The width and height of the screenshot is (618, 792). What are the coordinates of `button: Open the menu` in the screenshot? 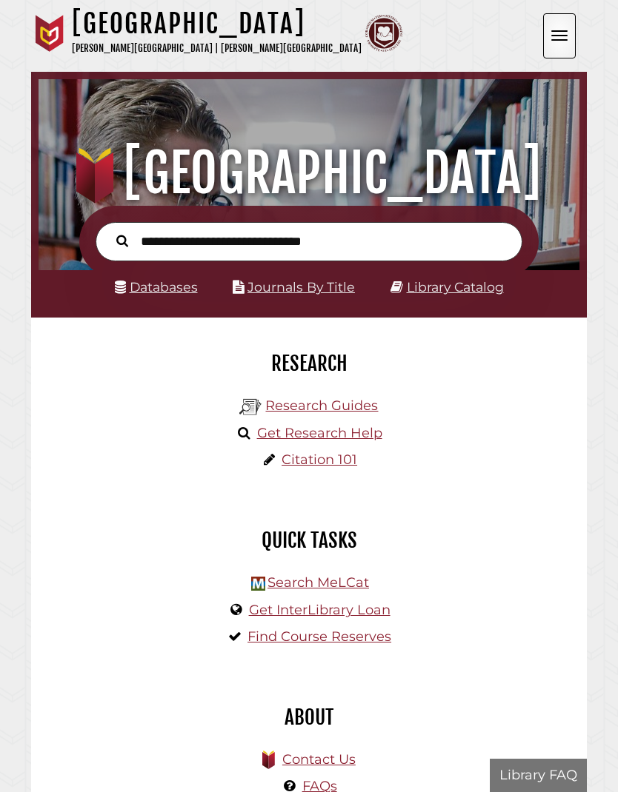 It's located at (559, 36).